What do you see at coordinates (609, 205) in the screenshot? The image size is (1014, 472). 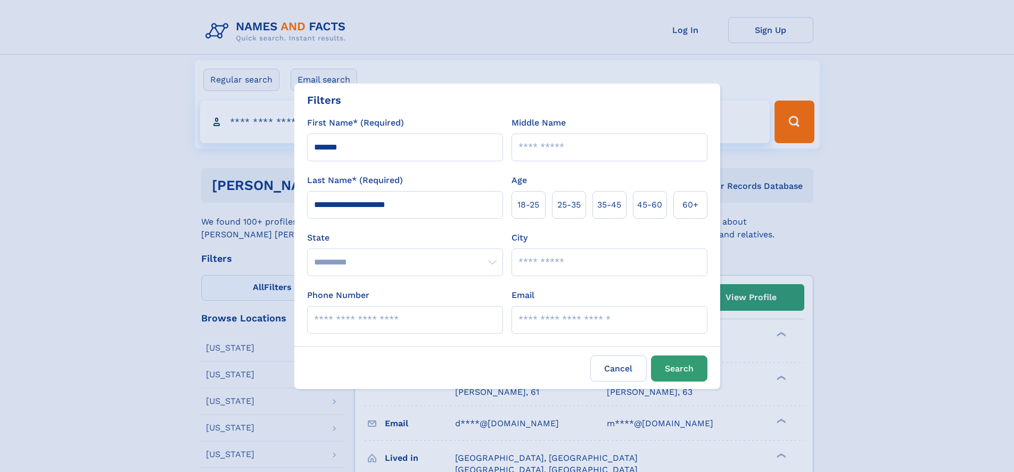 I see `span: 35‑45` at bounding box center [609, 205].